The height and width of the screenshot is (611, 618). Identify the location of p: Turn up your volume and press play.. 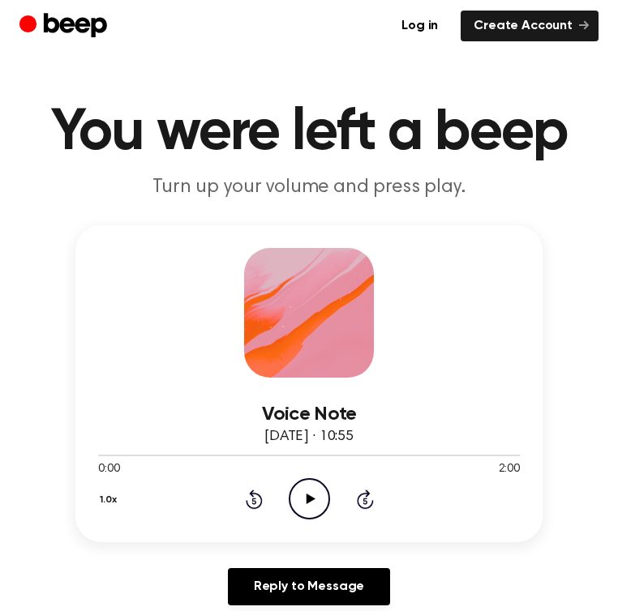
(309, 187).